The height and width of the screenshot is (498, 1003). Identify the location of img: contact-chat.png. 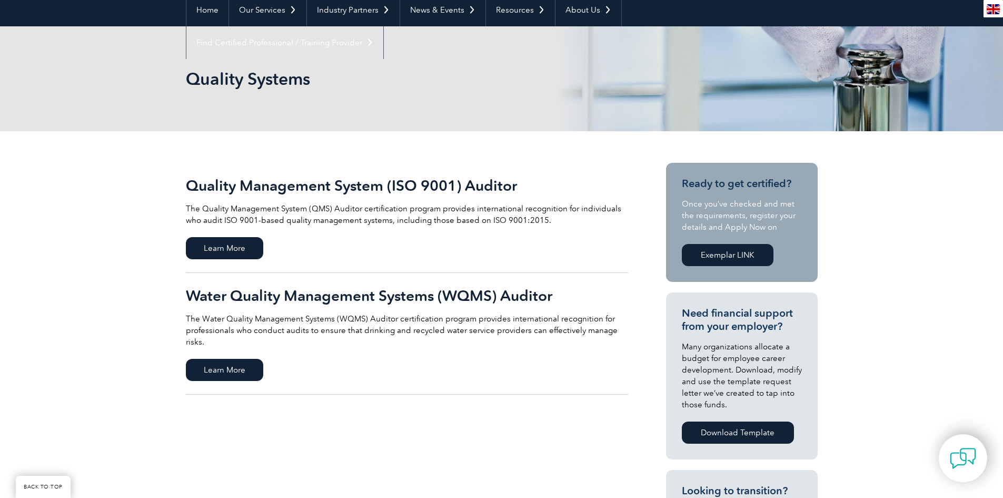
(963, 458).